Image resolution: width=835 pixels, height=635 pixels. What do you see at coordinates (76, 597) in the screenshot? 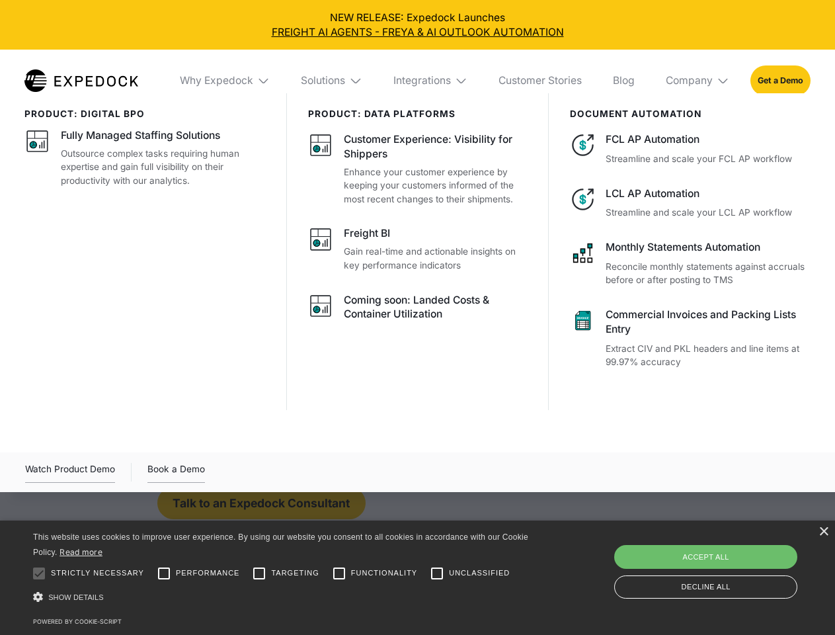
I see `span: Show details` at bounding box center [76, 597].